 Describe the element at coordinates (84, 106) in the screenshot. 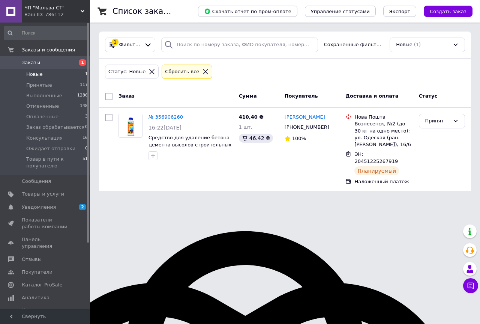

I see `span: 148` at that location.